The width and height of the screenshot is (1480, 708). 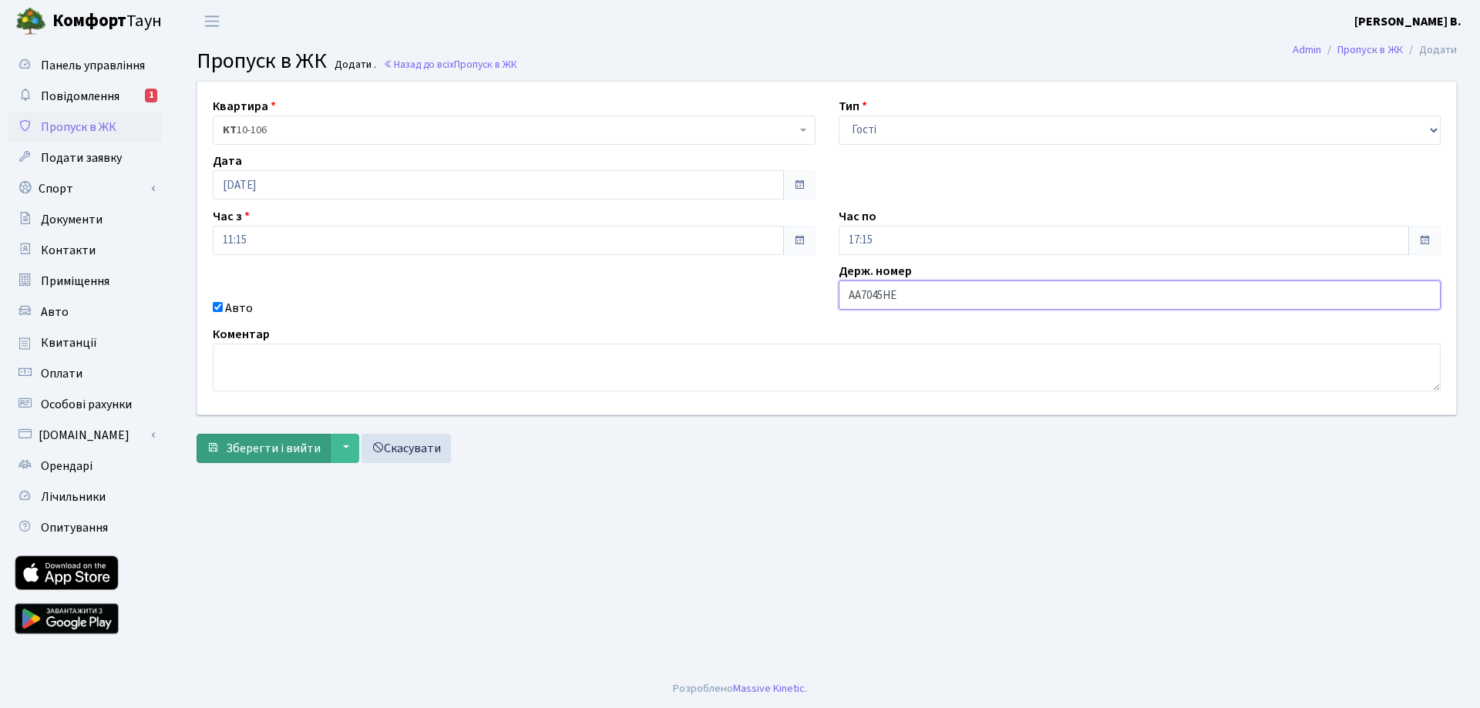 I want to click on a: Оплати, so click(x=85, y=374).